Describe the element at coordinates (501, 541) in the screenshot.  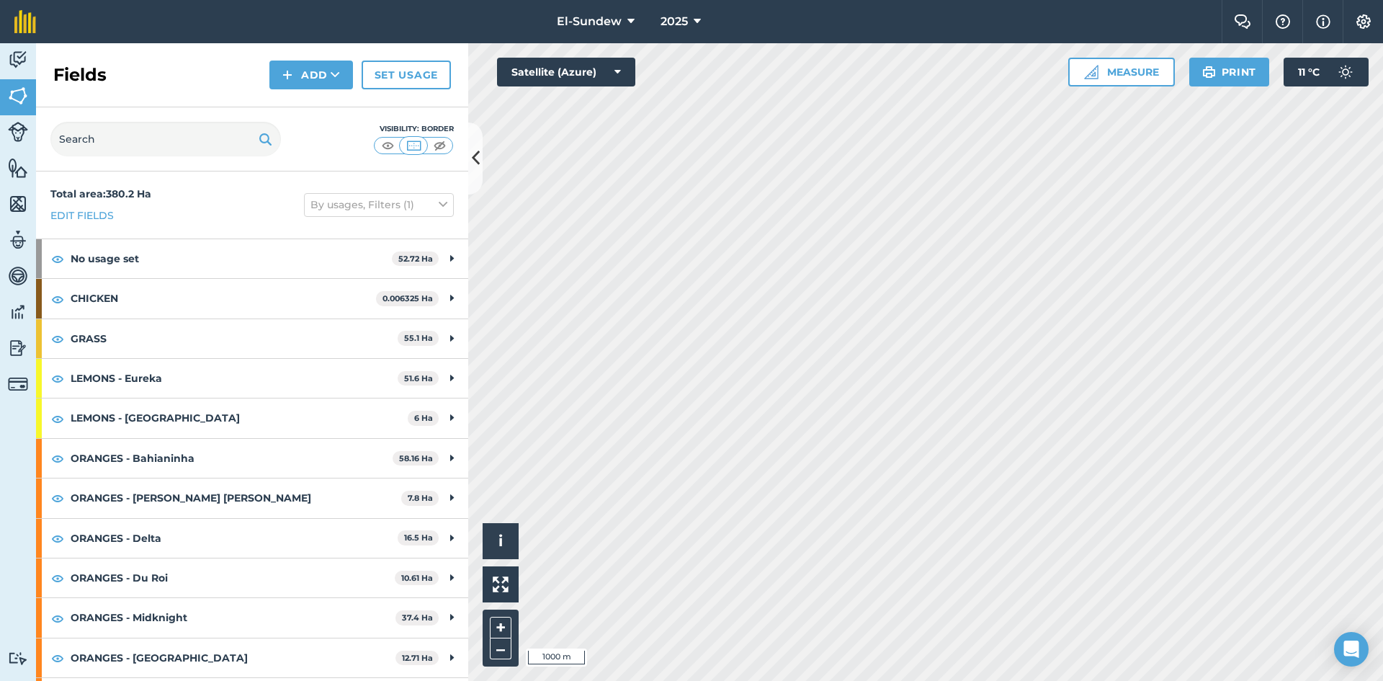
I see `button: i` at that location.